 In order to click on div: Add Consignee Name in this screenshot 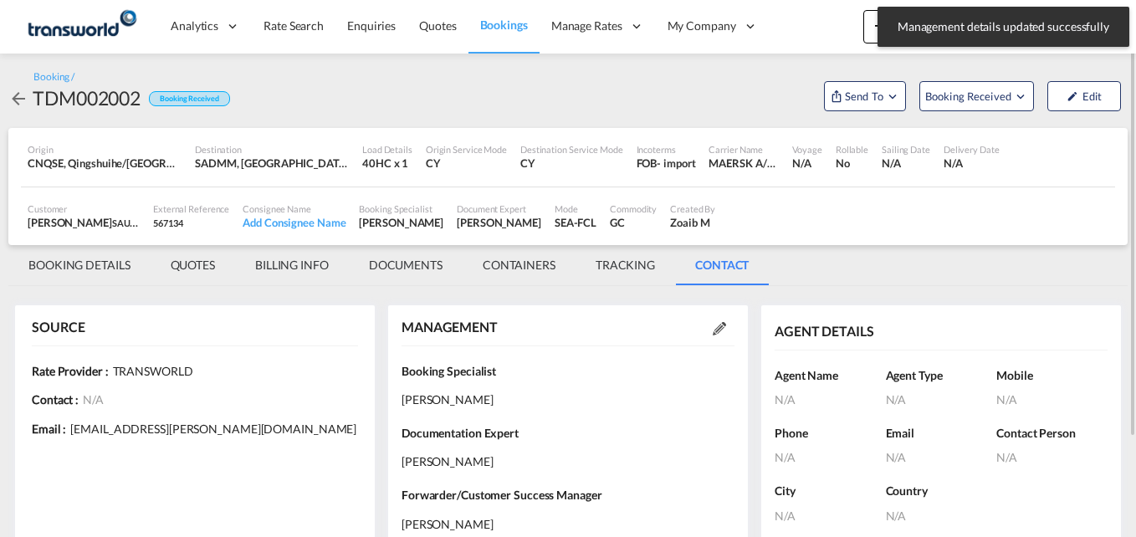, I will do `click(294, 222)`.